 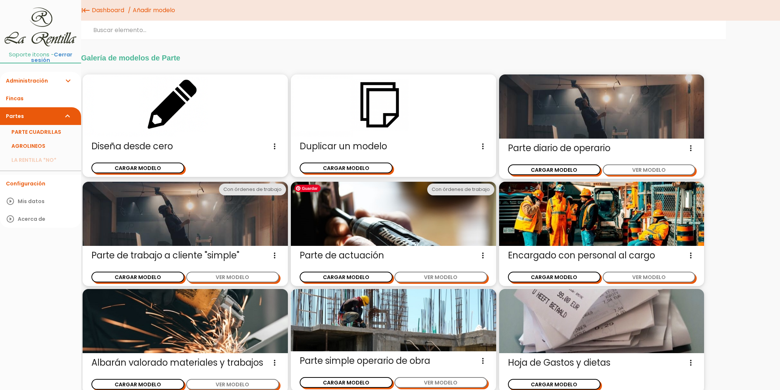 What do you see at coordinates (602, 148) in the screenshot?
I see `span: Parte diario de operario` at bounding box center [602, 148].